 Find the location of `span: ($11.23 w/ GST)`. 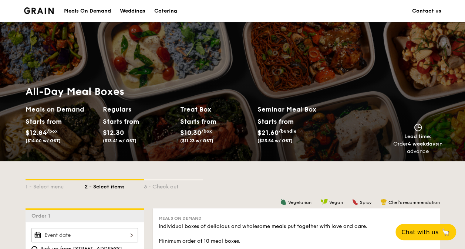

span: ($11.23 w/ GST) is located at coordinates (197, 141).